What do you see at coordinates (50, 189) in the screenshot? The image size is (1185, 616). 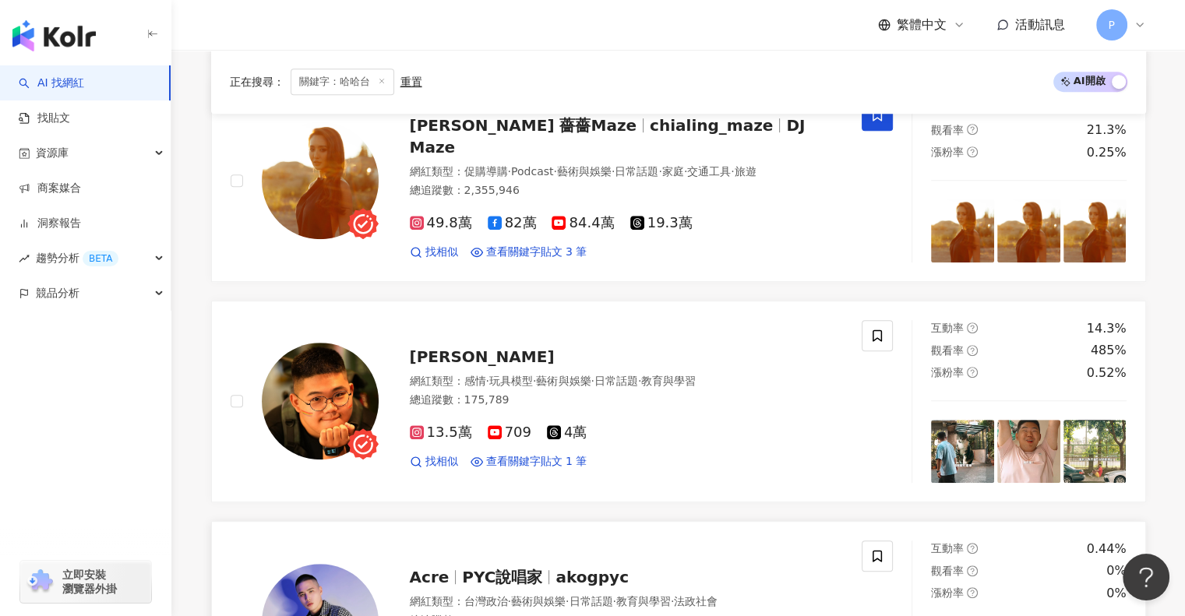 I see `a: 商案媒合` at bounding box center [50, 189].